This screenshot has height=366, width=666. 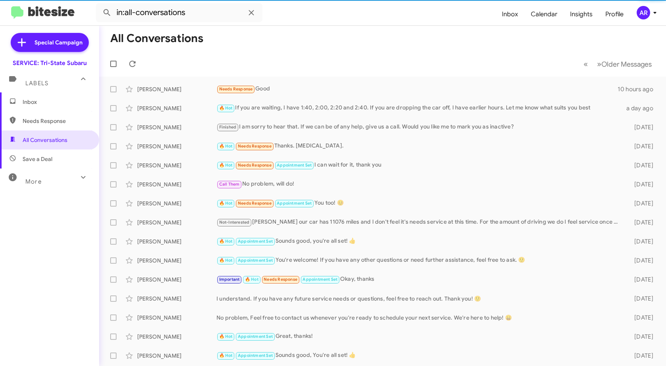 I want to click on div: Sounds good, you're all set! 👍, so click(x=420, y=241).